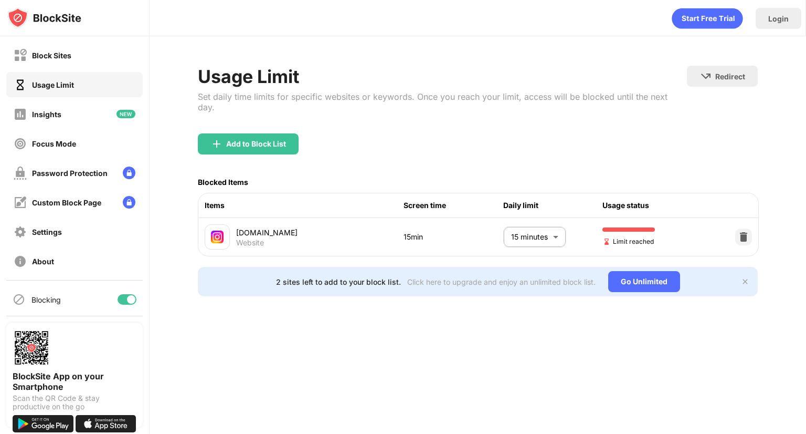 The image size is (806, 434). What do you see at coordinates (43, 261) in the screenshot?
I see `div: About` at bounding box center [43, 261].